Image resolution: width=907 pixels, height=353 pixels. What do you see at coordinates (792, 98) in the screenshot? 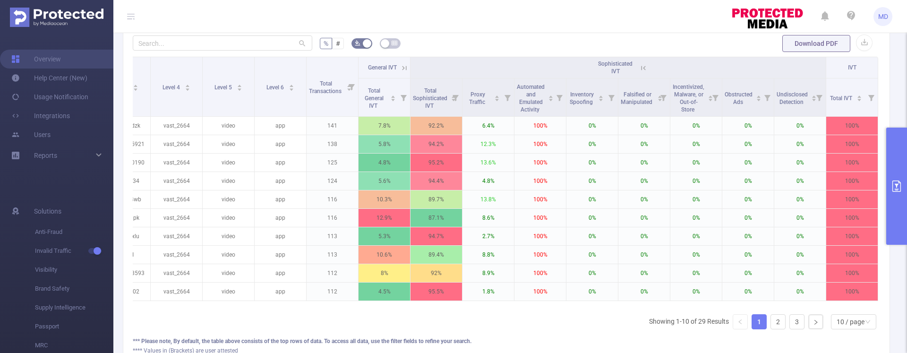
I see `span: Undisclosed Detection` at bounding box center [792, 98].